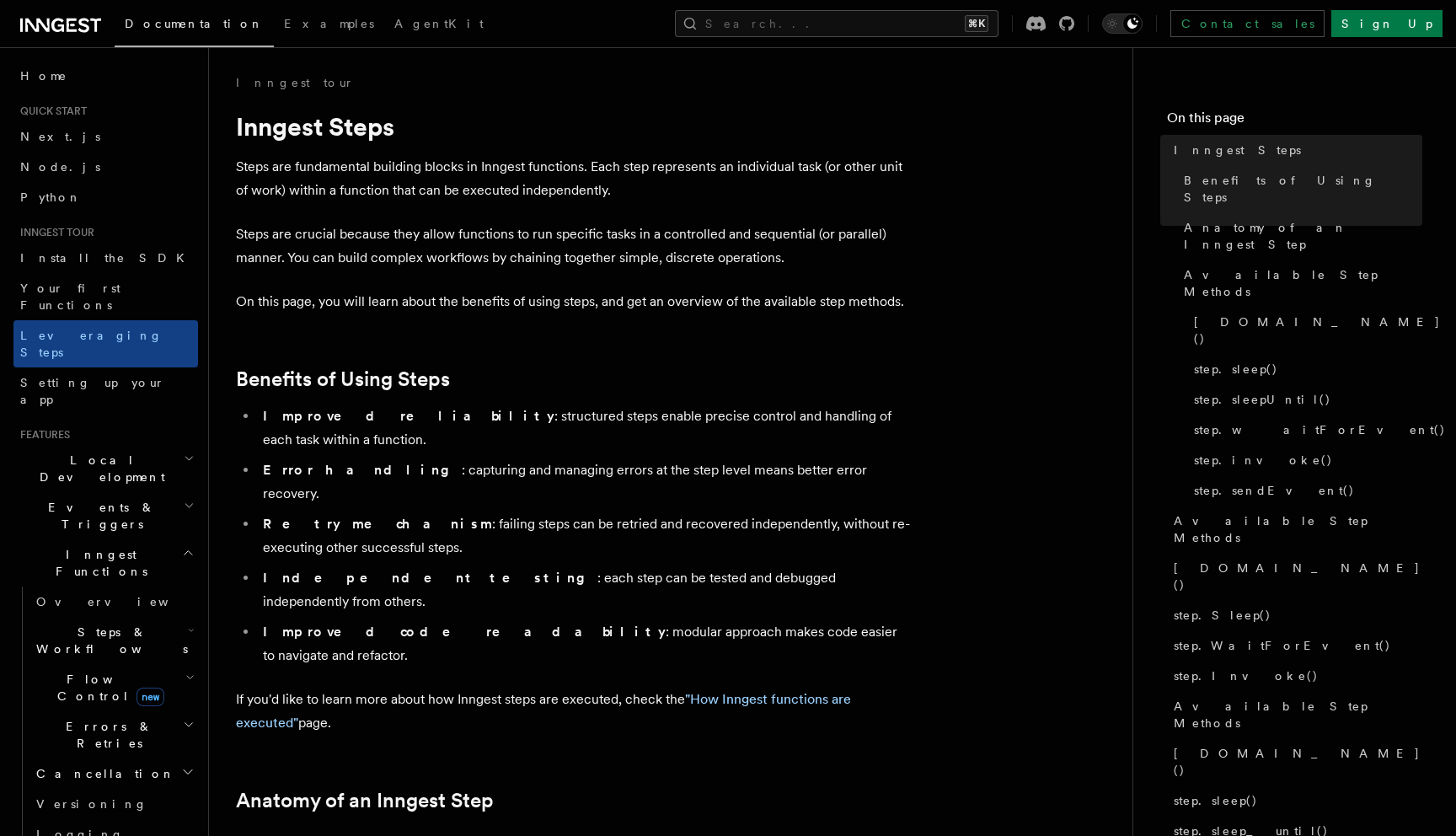 This screenshot has width=1456, height=836. What do you see at coordinates (114, 774) in the screenshot?
I see `button: Cancellation` at bounding box center [114, 774].